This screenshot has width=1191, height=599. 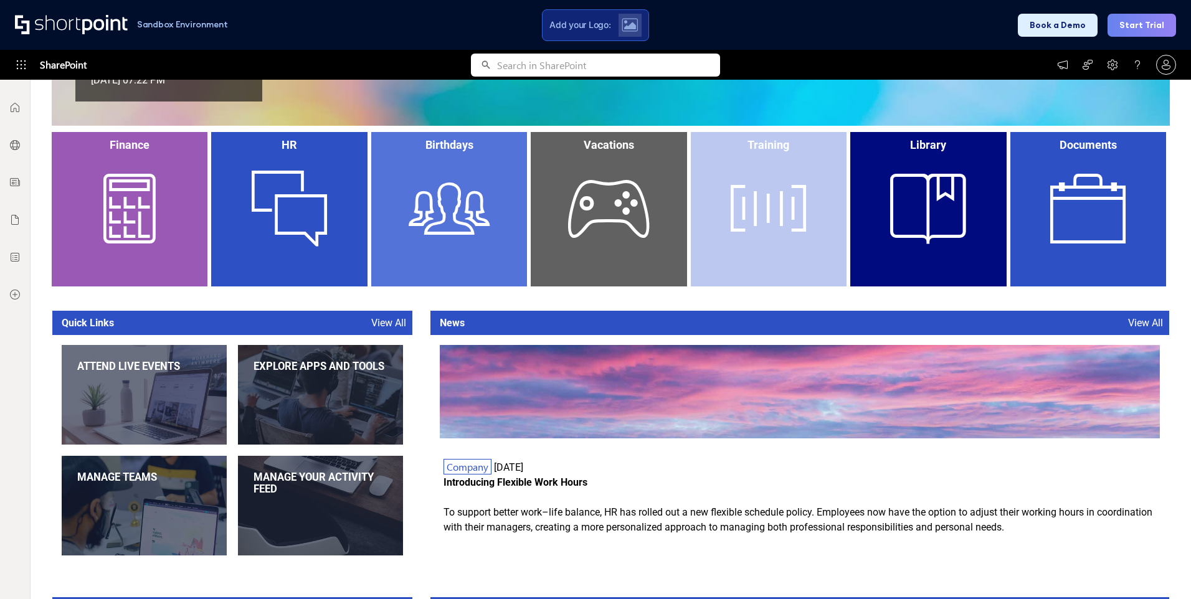 I want to click on div: Manage your activity feed, so click(x=320, y=483).